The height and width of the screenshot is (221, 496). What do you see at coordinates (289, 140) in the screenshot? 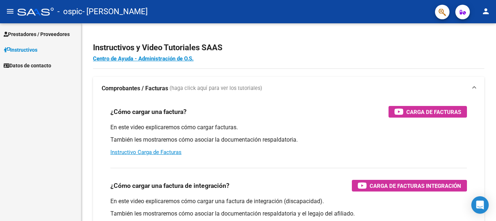
I see `p: También les mostraremos cómo asociar la documentación respaldatoria.` at bounding box center [289, 140].